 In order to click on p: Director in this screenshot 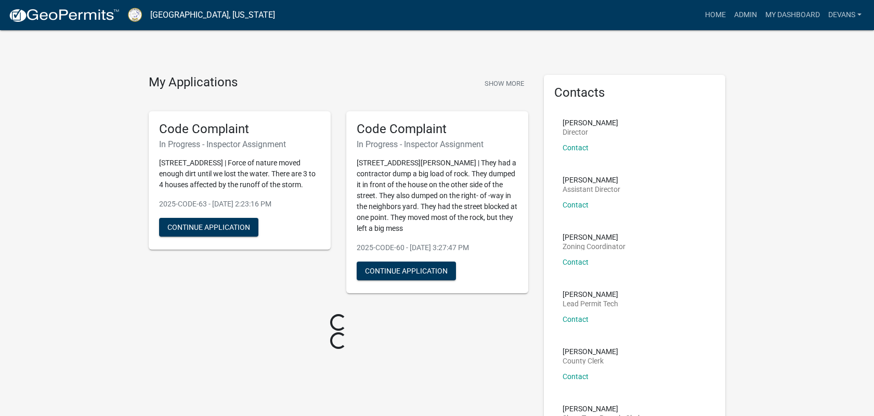, I will do `click(590, 132)`.